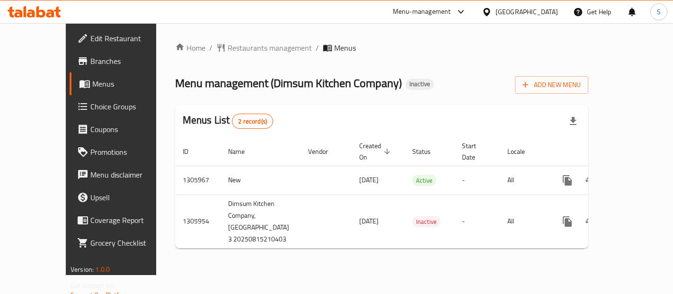 The image size is (673, 294). I want to click on span: Edit Restaurant, so click(130, 38).